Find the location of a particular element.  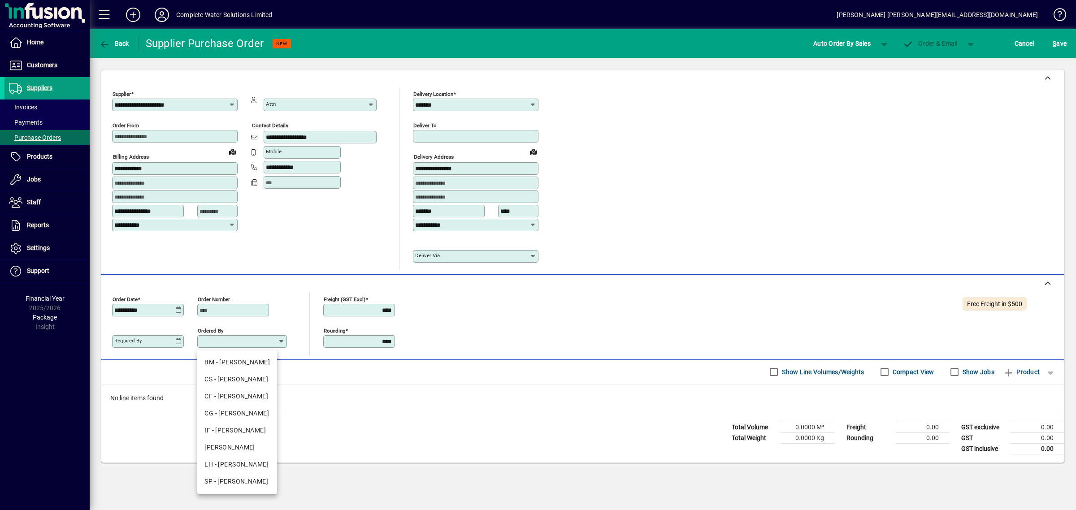

span: Order & Email is located at coordinates (930, 43).